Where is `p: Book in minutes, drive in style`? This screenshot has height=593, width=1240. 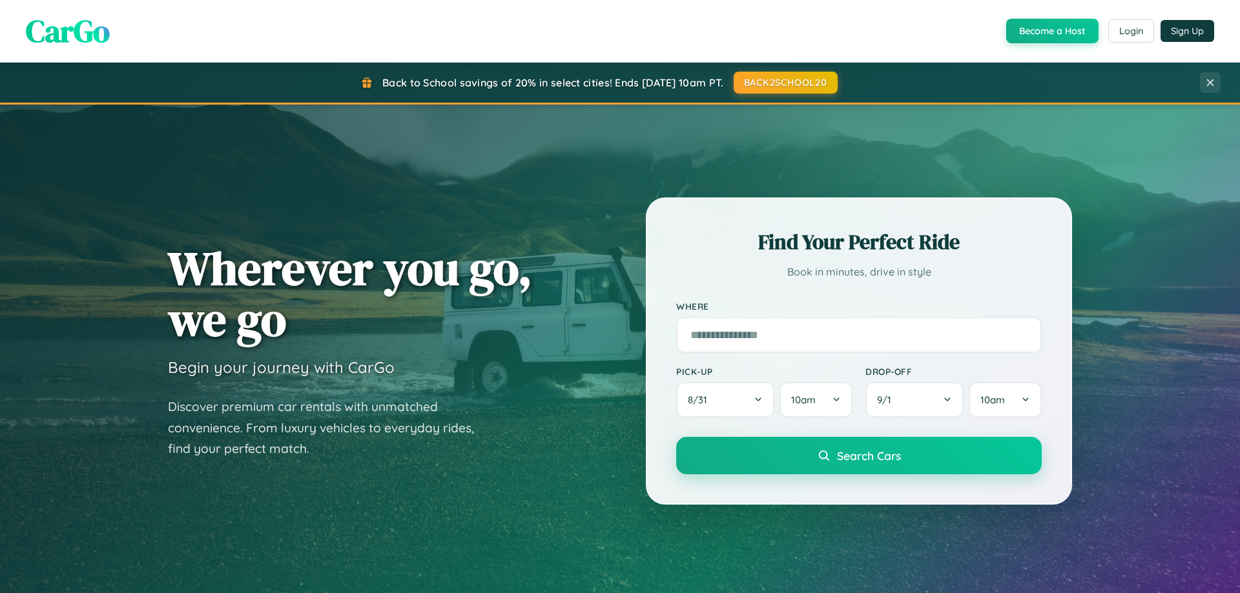
p: Book in minutes, drive in style is located at coordinates (859, 272).